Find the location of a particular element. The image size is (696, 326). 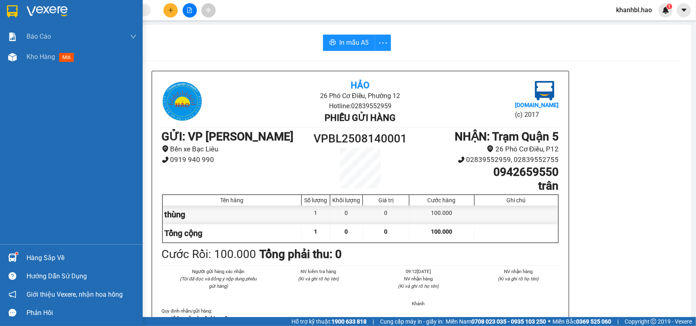

button: aim is located at coordinates (208, 10).